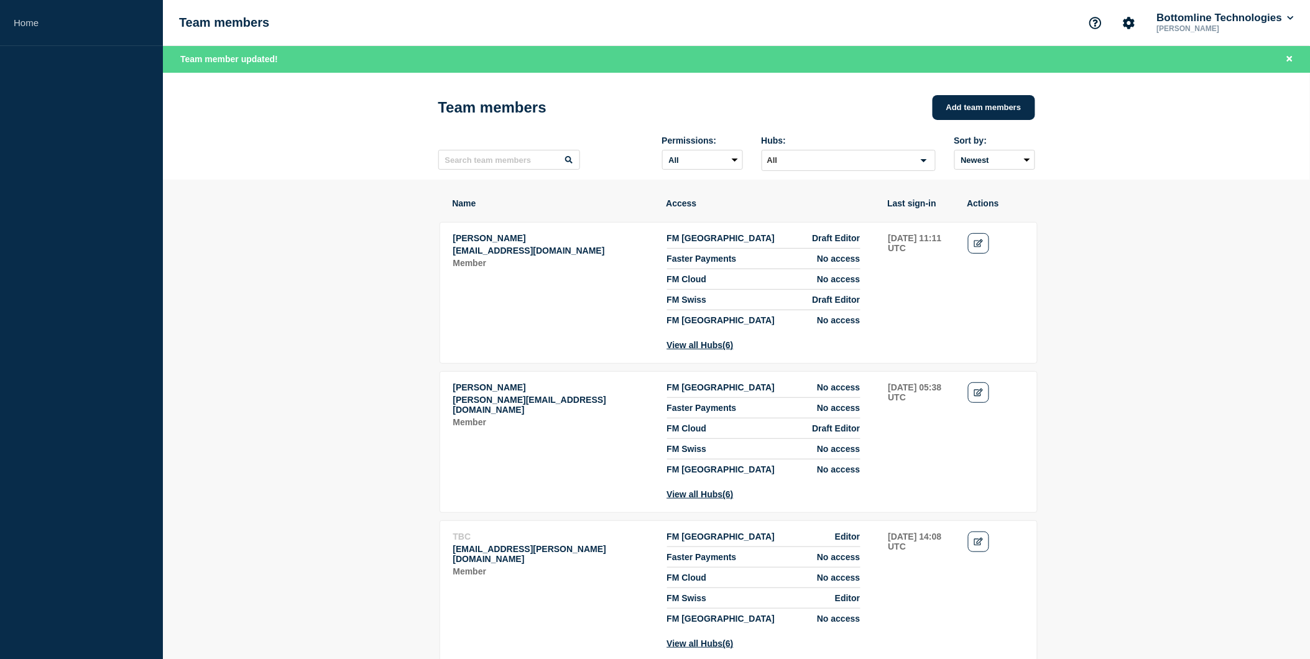  What do you see at coordinates (922, 292) in the screenshot?
I see `td: Last sign-in: 2025-10-08 11:11 UTC` at bounding box center [922, 292].